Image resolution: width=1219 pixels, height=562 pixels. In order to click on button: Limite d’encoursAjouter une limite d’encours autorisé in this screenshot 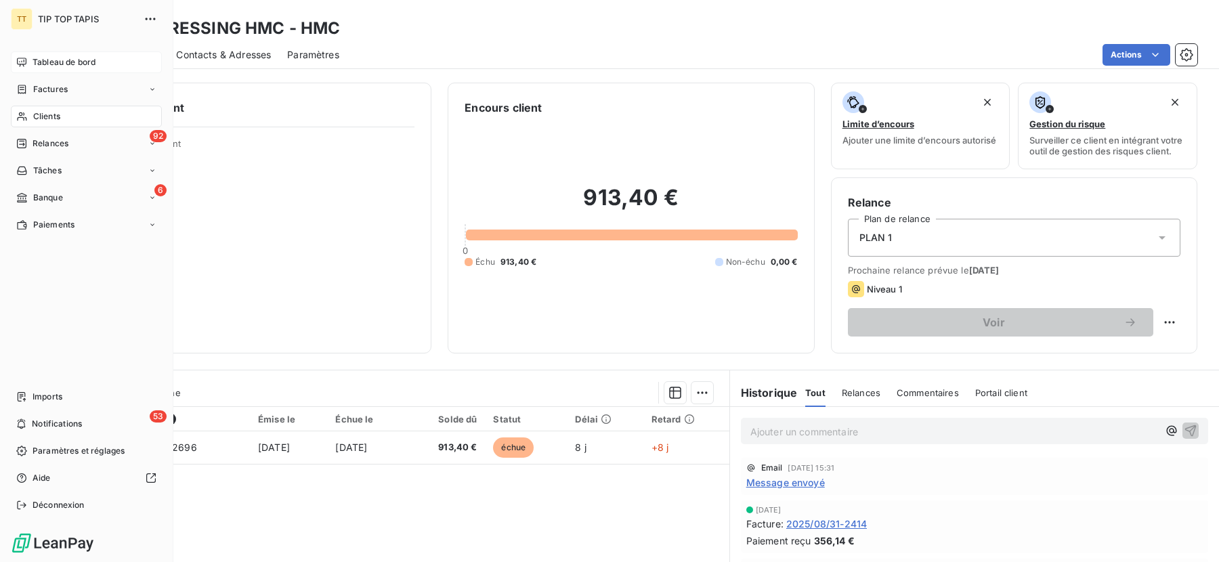, I will do `click(921, 126)`.